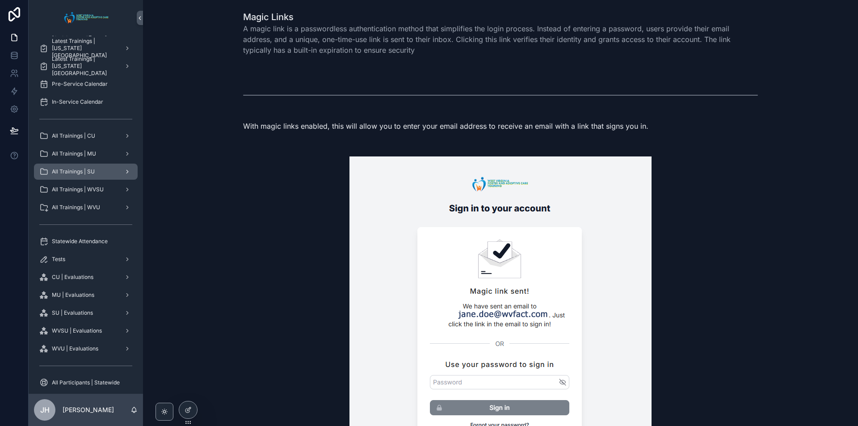 The width and height of the screenshot is (858, 426). I want to click on a: All Trainings | WVU, so click(86, 207).